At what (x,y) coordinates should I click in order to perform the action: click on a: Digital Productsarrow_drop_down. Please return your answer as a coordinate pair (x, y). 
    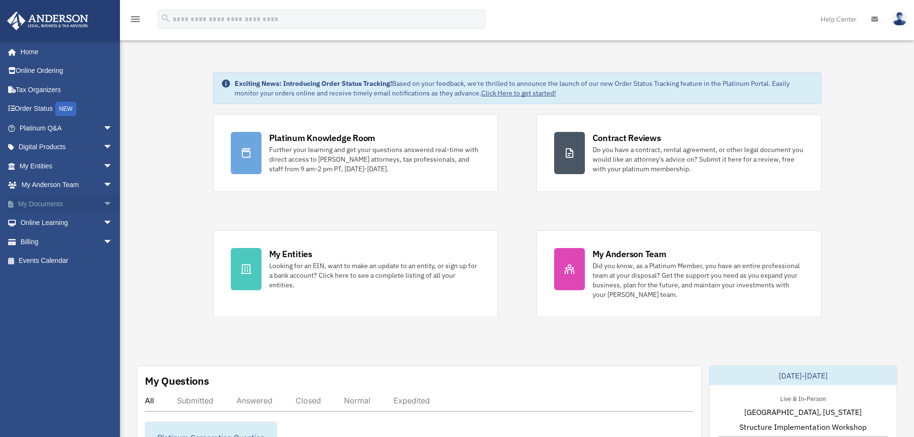
    Looking at the image, I should click on (67, 147).